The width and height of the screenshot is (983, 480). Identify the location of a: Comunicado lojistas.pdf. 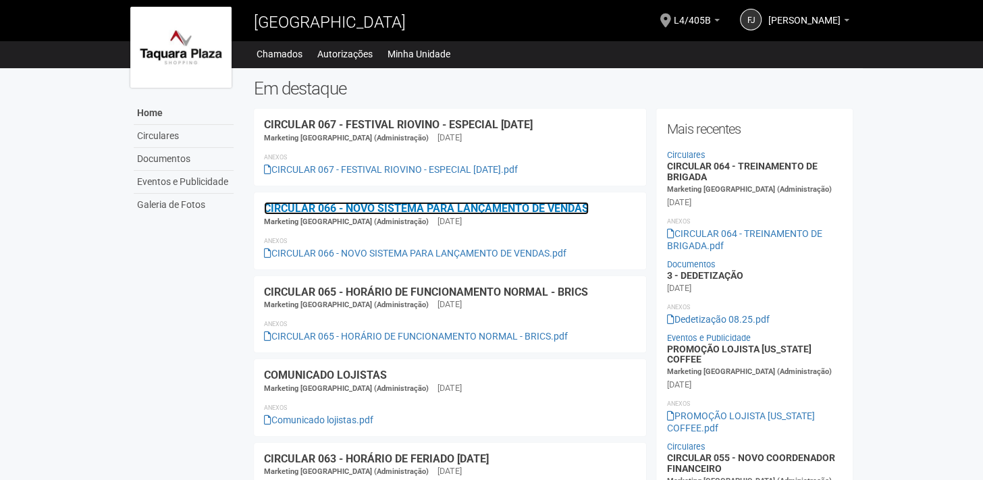
(319, 420).